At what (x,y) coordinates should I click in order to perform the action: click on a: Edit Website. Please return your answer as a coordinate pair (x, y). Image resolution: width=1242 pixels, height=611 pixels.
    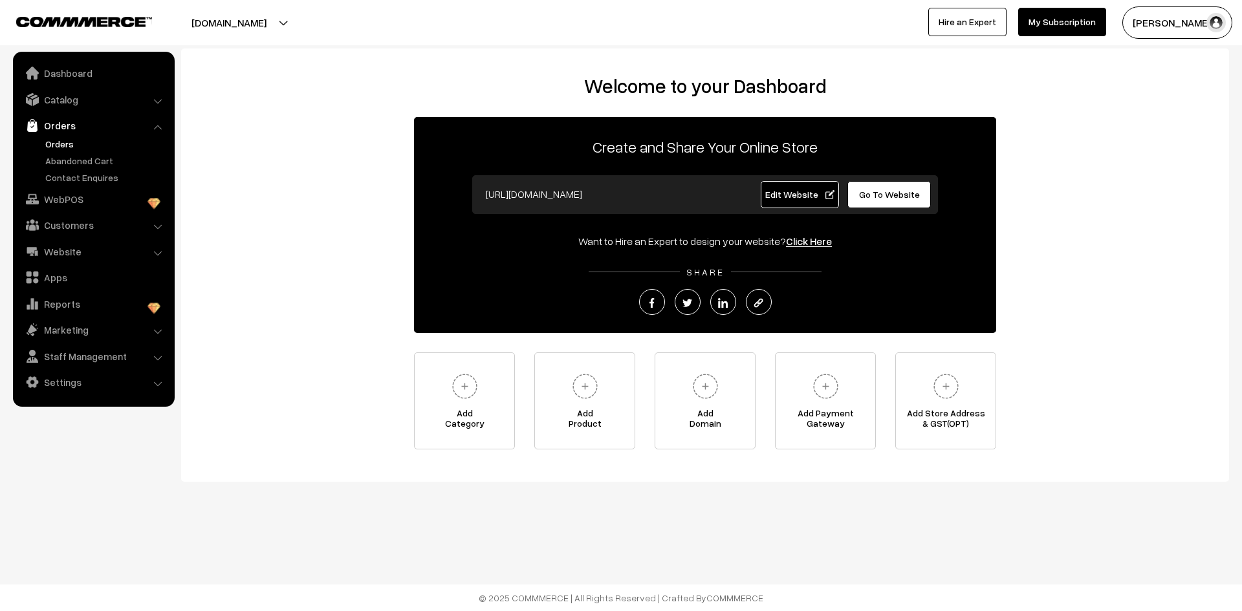
    Looking at the image, I should click on (800, 195).